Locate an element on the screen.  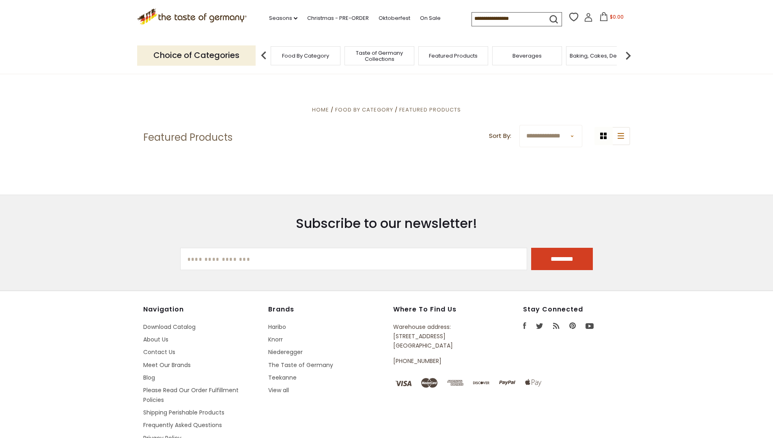
a: Oktoberfest is located at coordinates (394, 18).